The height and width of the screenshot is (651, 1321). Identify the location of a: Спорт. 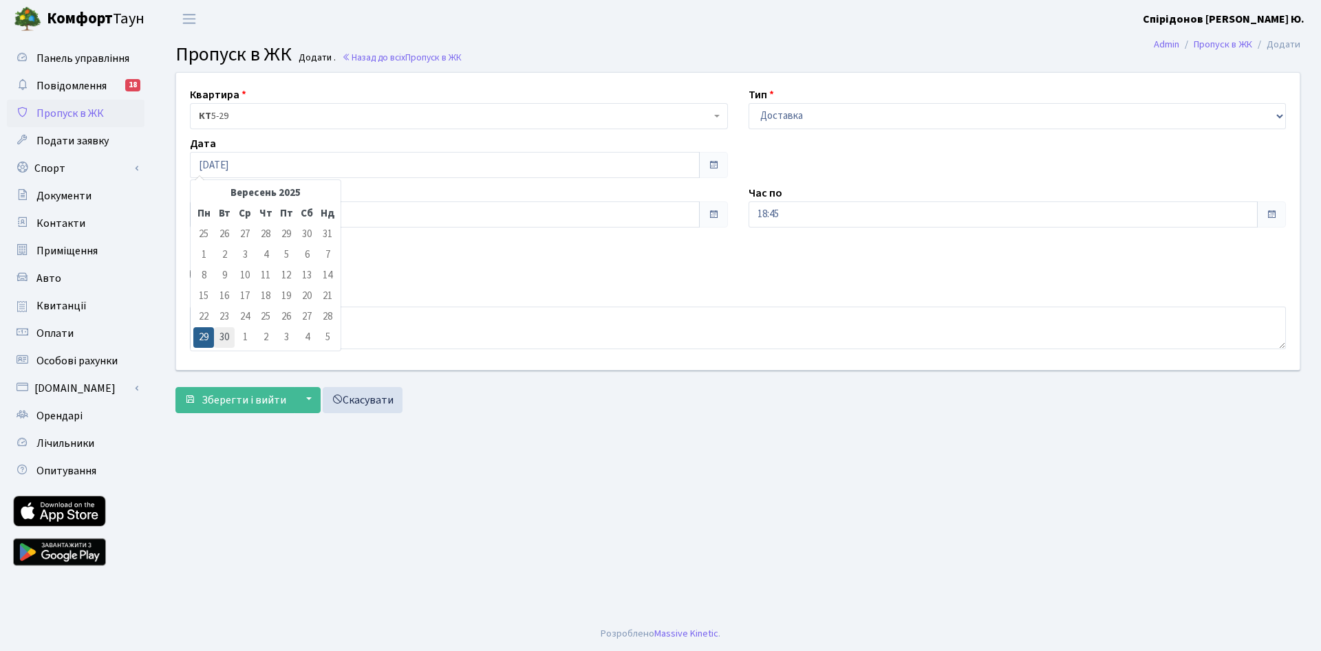
(76, 169).